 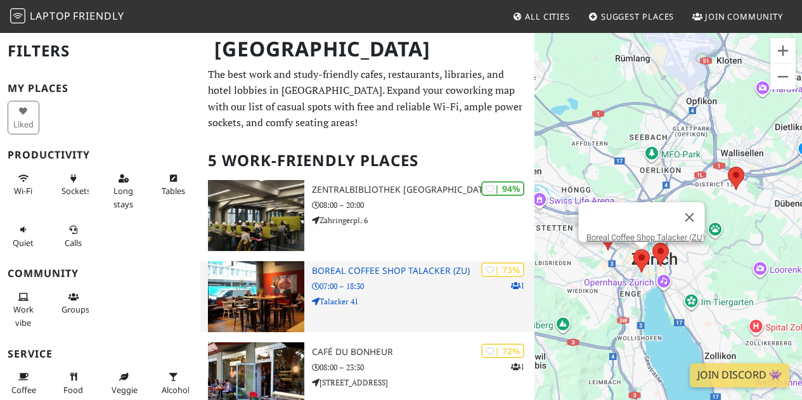 What do you see at coordinates (689, 217) in the screenshot?
I see `button: Close` at bounding box center [689, 217].